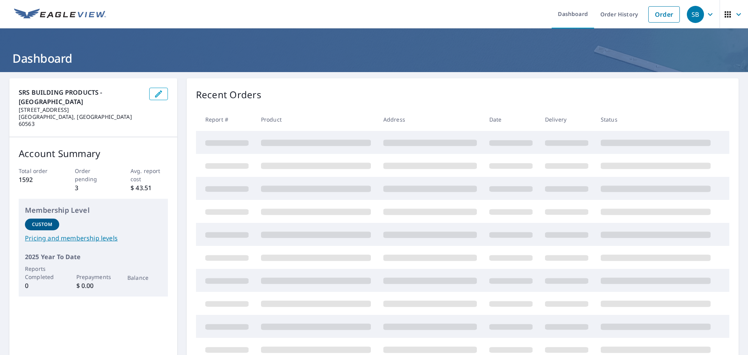  I want to click on th: Product, so click(316, 119).